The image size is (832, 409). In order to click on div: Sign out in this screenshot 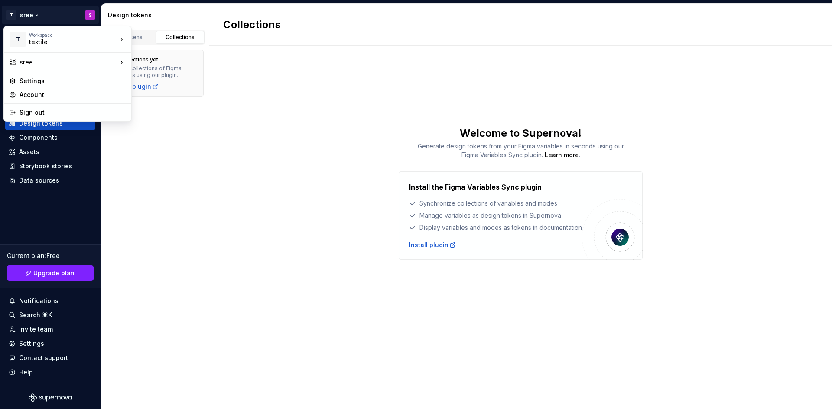, I will do `click(73, 113)`.